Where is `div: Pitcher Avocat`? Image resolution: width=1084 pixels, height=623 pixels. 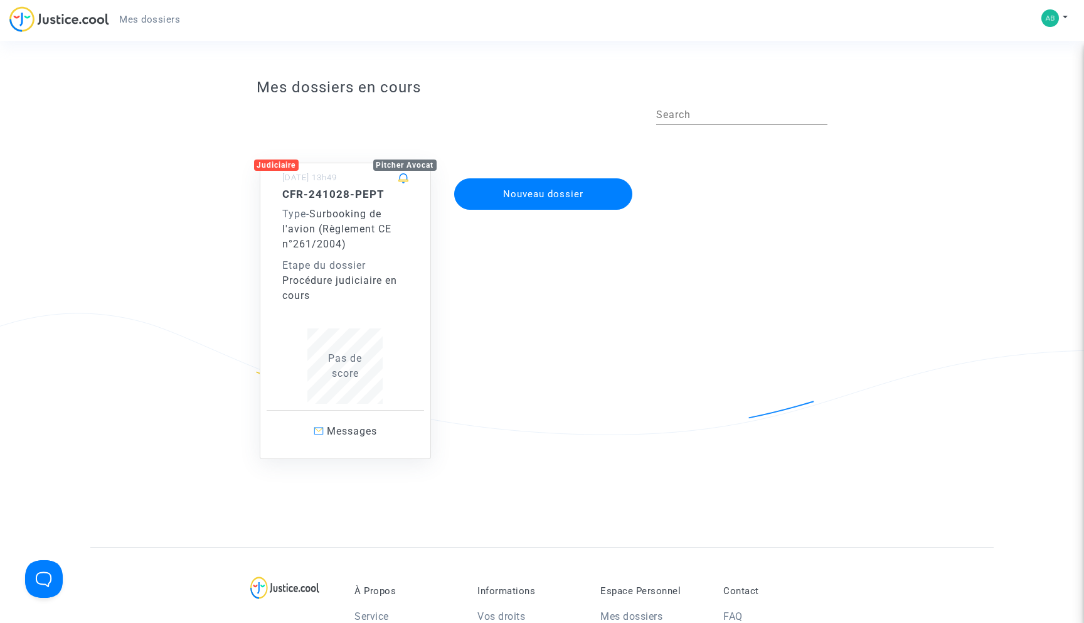 div: Pitcher Avocat is located at coordinates (405, 165).